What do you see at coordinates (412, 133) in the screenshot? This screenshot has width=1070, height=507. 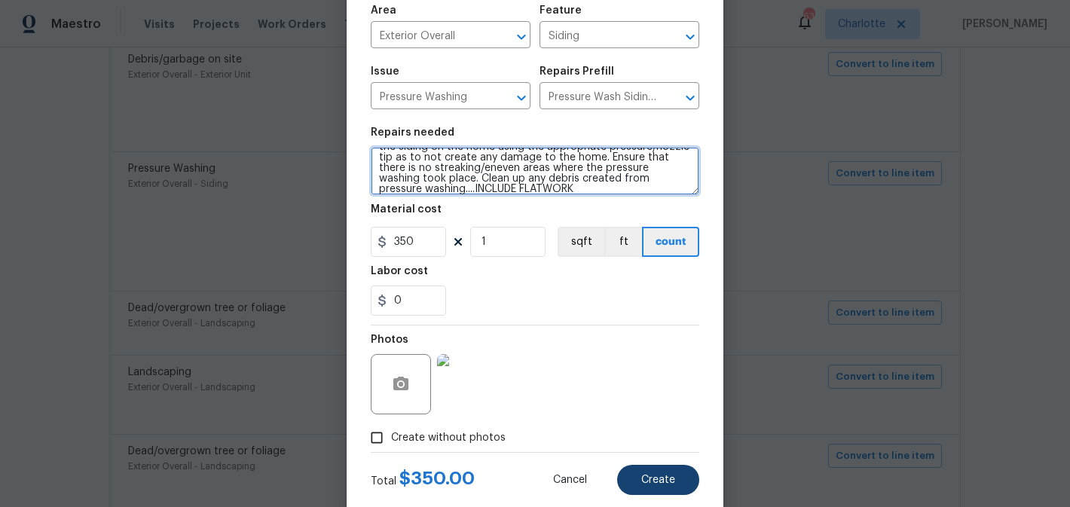 I see `h5: Repairs needed` at bounding box center [412, 133].